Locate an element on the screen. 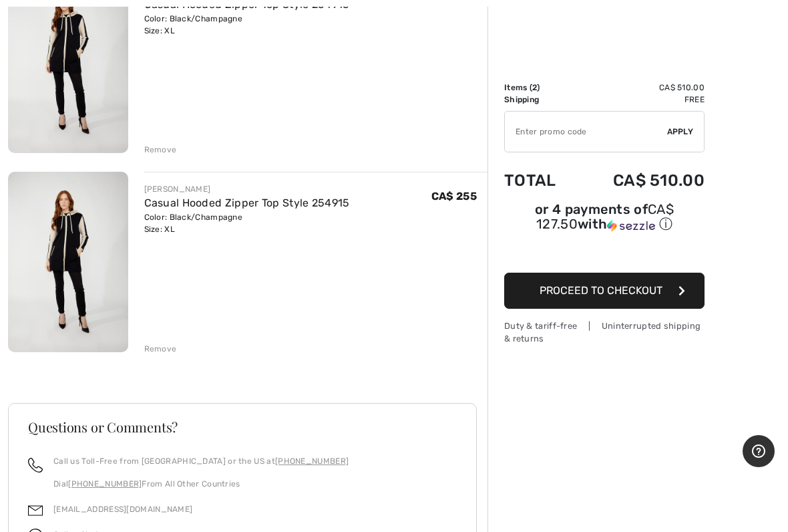 This screenshot has height=532, width=788. td: Total is located at coordinates (540, 180).